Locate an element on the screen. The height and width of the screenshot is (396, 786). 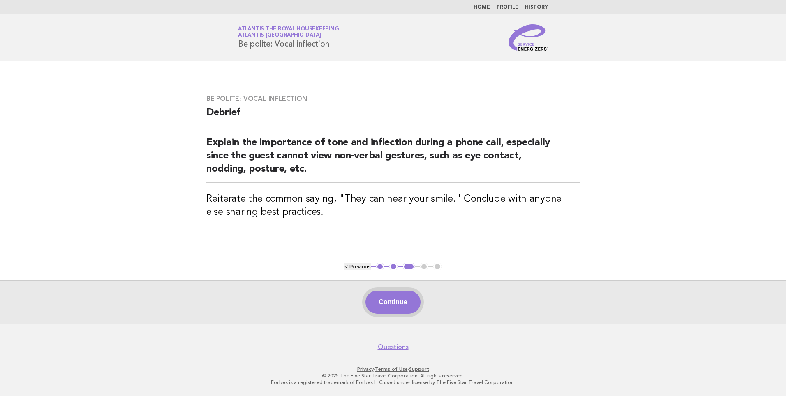
a: Questions is located at coordinates (393, 347).